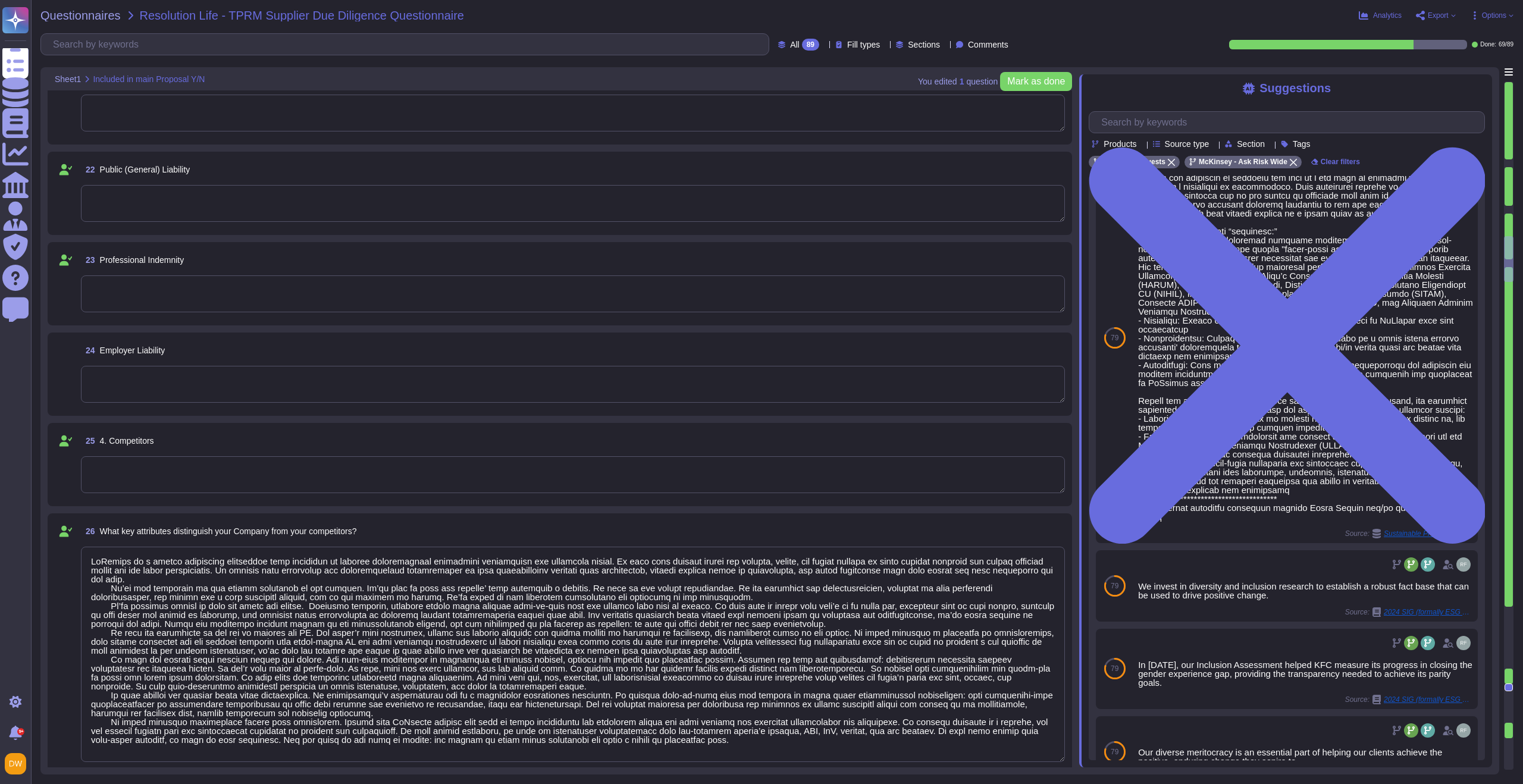 The height and width of the screenshot is (784, 1523). I want to click on span: Professional Indemnity, so click(142, 260).